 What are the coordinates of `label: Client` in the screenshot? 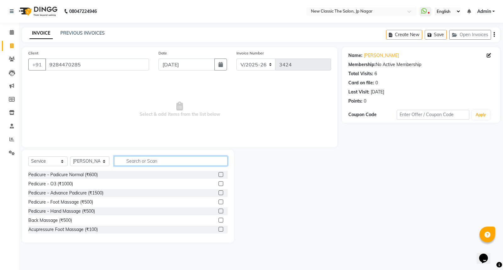 It's located at (33, 53).